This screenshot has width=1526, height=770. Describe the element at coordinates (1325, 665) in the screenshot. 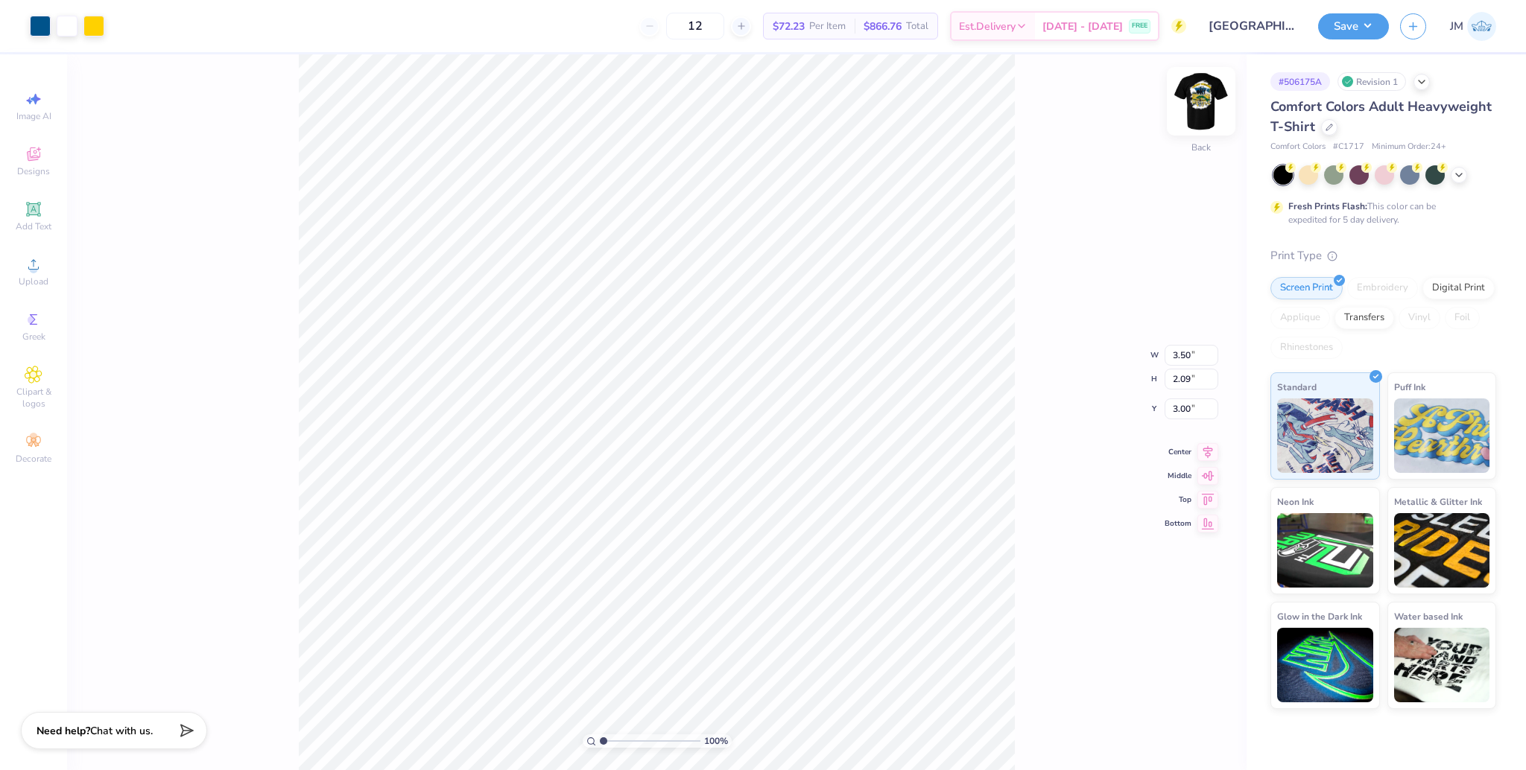

I see `img: Glow in the Dark Ink` at that location.